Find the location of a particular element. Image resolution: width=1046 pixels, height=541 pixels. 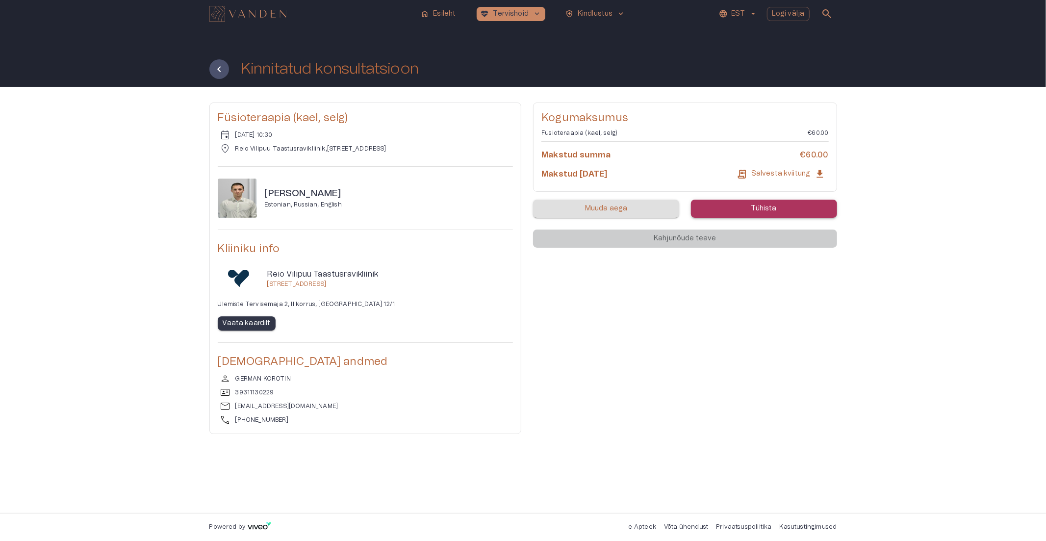

p: Kindlustus is located at coordinates (595, 14).